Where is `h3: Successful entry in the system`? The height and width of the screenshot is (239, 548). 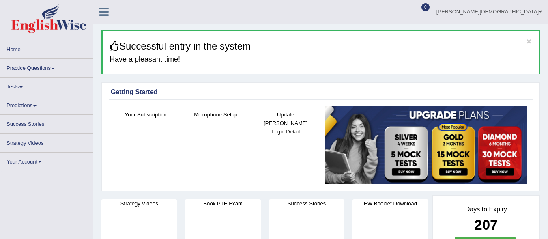 h3: Successful entry in the system is located at coordinates (321, 46).